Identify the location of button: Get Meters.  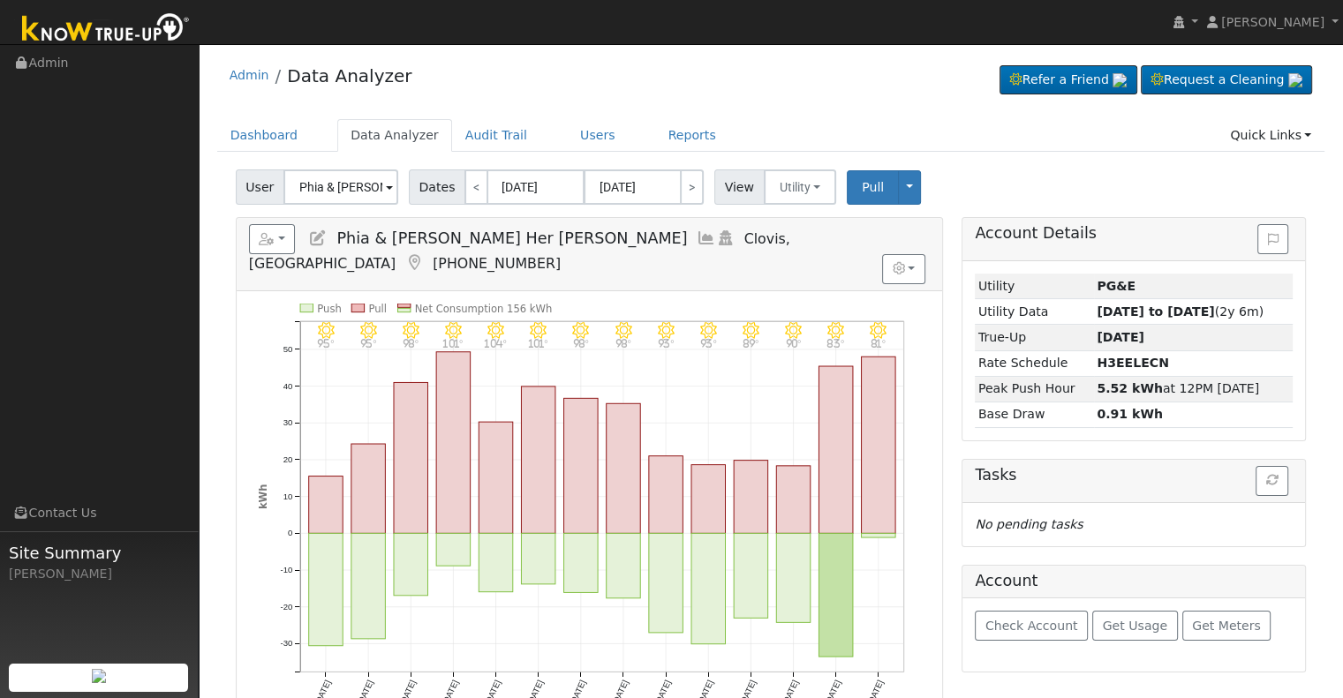
(1226, 626).